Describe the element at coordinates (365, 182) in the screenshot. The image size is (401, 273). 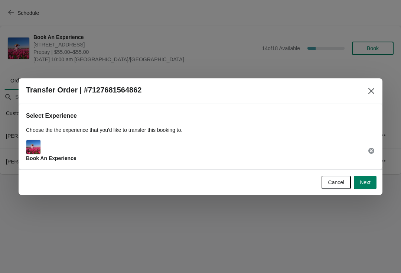
I see `span: Next` at that location.